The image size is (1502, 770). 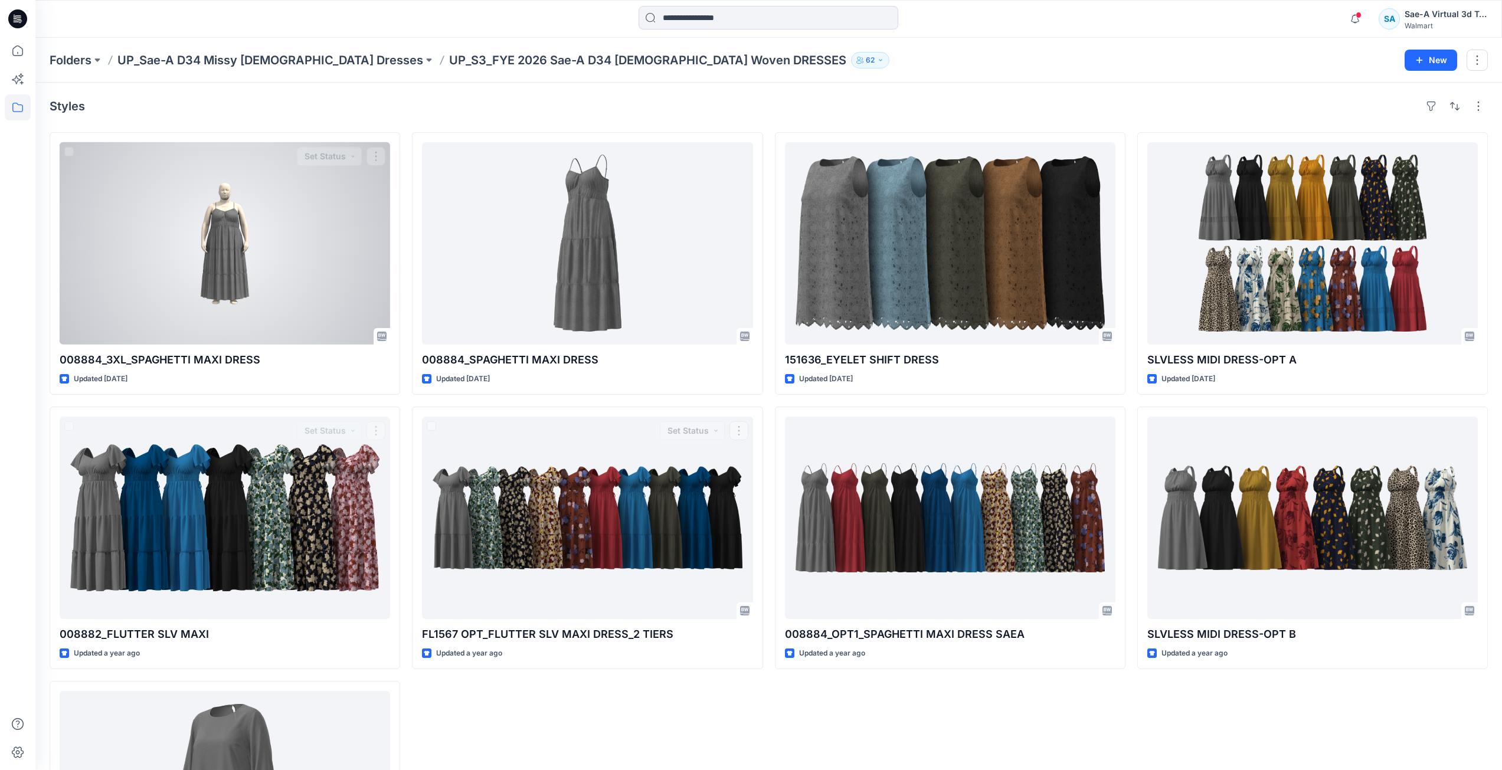 I want to click on div: Sae-A Virtual 3d Team, so click(x=1446, y=14).